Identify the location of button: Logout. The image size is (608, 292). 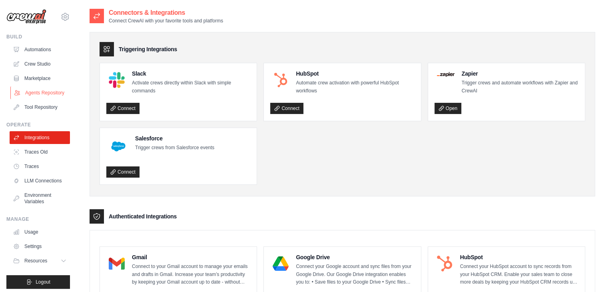
(38, 282).